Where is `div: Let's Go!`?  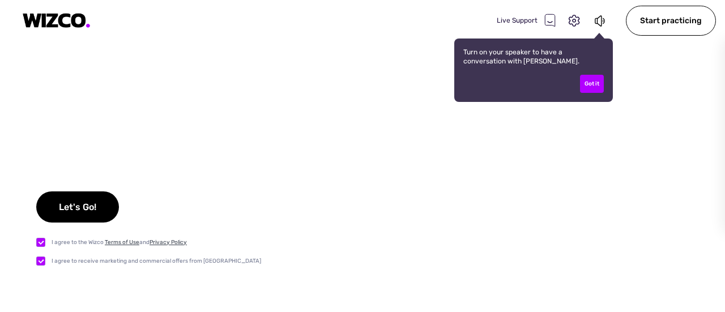 div: Let's Go! is located at coordinates (78, 207).